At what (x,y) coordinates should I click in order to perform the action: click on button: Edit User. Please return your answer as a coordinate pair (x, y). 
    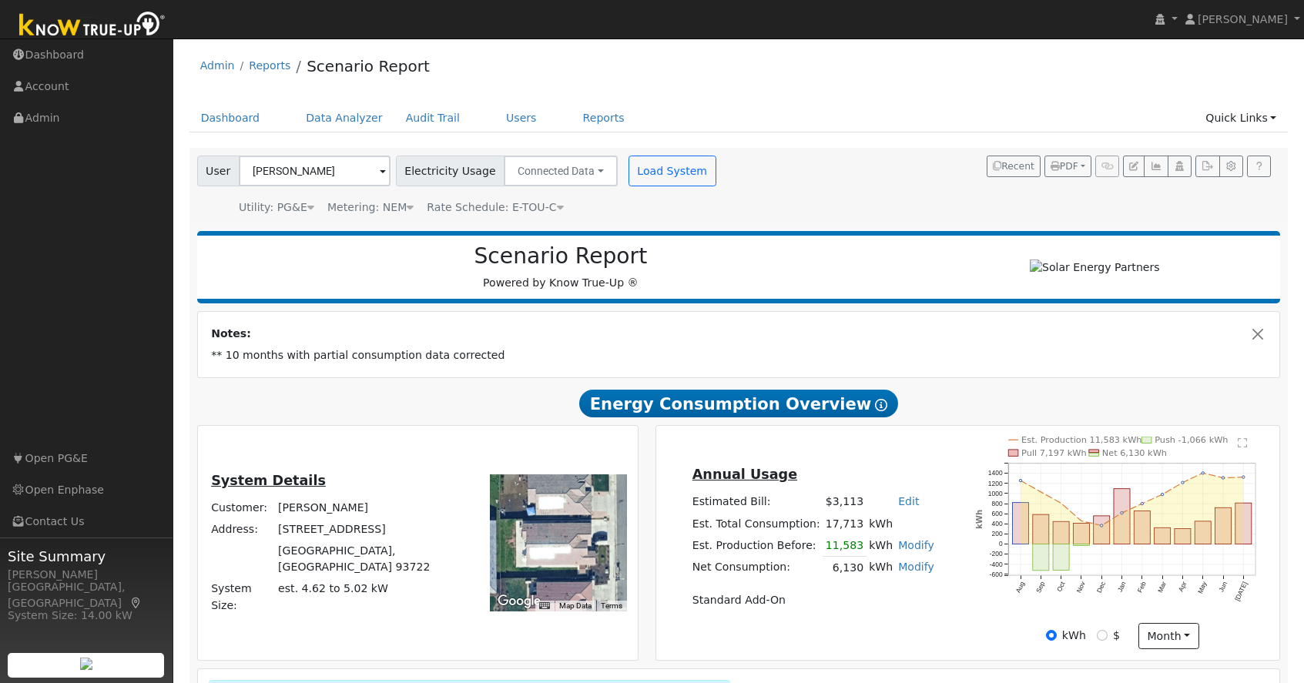
    Looking at the image, I should click on (1134, 166).